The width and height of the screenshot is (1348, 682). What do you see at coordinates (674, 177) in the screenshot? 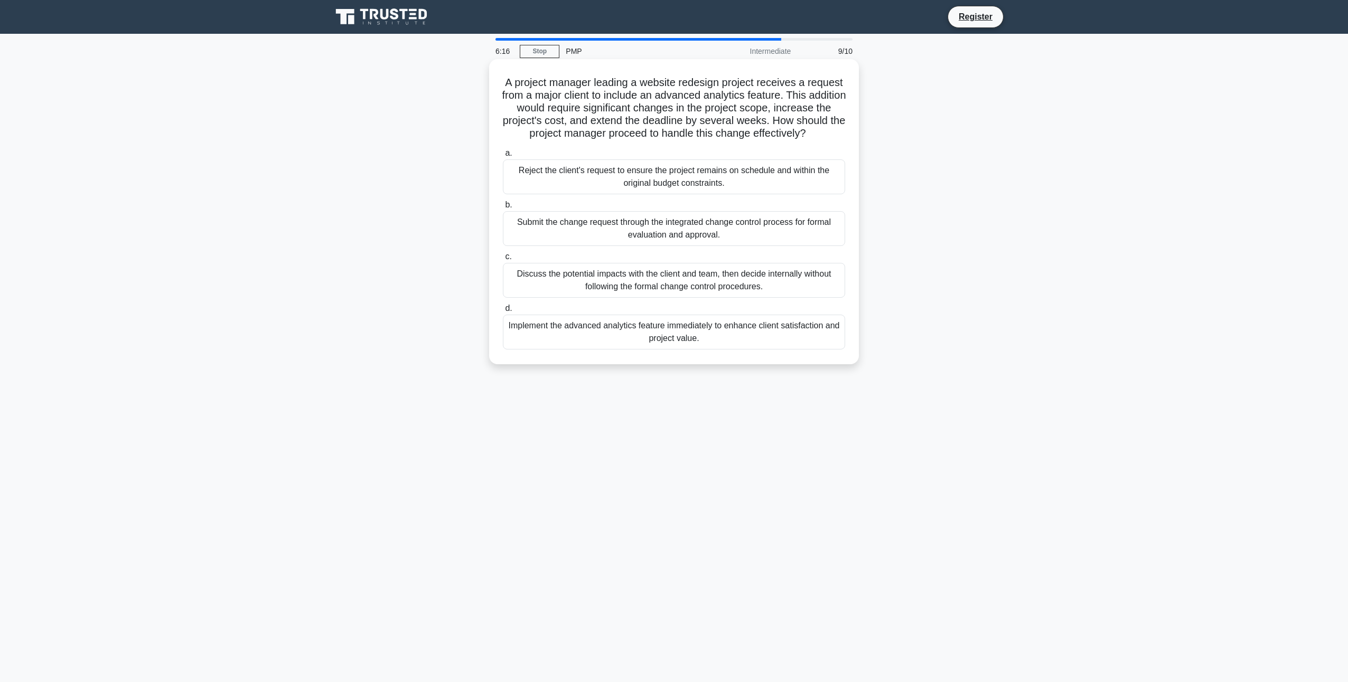
I see `div: Reject the client's request to ensure the project remains on schedule and within the original bud...` at bounding box center [674, 177].